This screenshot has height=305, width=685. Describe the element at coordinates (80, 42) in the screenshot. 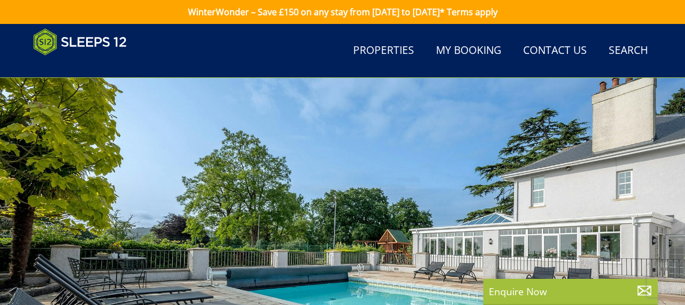

I see `img: Sleeps 12` at that location.